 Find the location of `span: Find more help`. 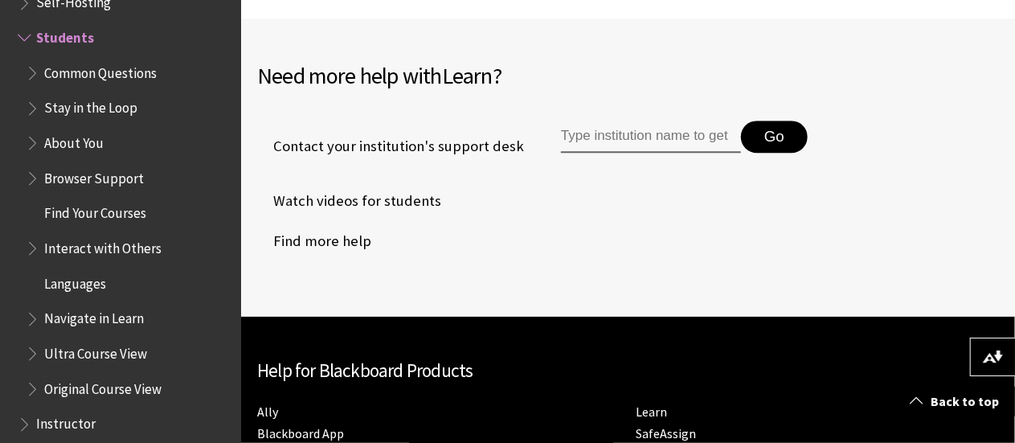

span: Find more help is located at coordinates (314, 241).